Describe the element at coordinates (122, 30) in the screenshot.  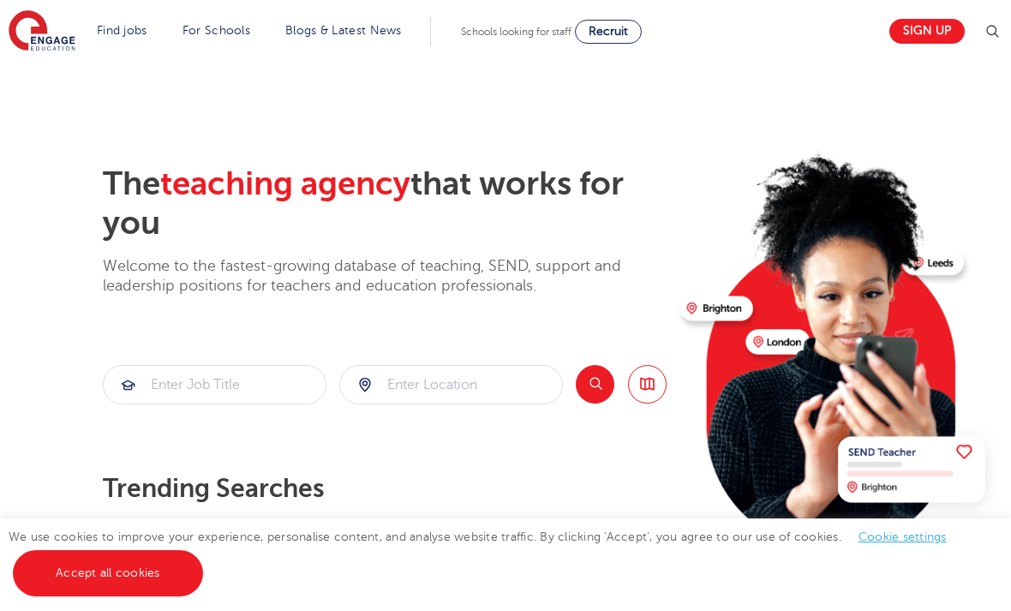
I see `a: Find jobs` at that location.